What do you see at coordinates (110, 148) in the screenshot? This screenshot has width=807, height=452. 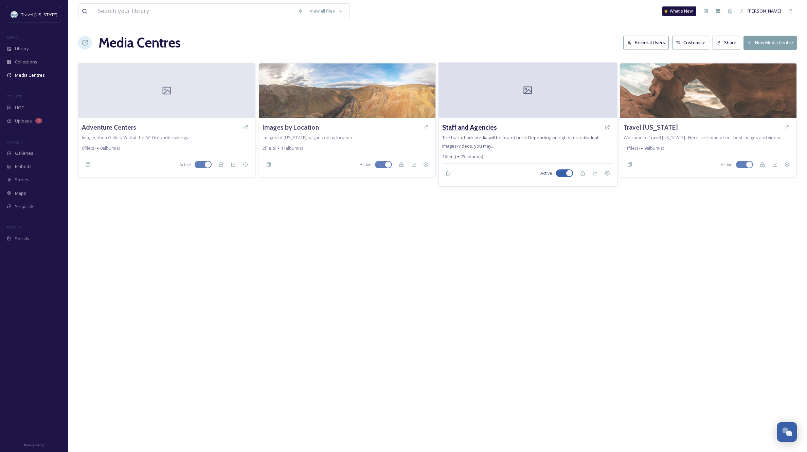 I see `span: 0 album(s)` at bounding box center [110, 148].